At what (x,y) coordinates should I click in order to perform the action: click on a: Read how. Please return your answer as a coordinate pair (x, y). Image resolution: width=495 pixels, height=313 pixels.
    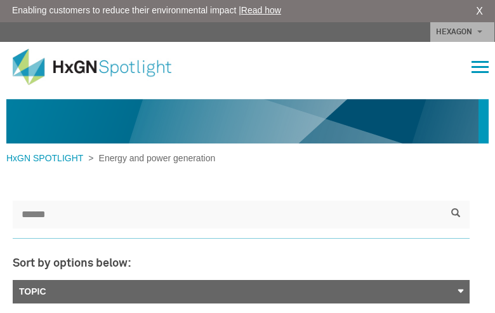
    Looking at the image, I should click on (261, 10).